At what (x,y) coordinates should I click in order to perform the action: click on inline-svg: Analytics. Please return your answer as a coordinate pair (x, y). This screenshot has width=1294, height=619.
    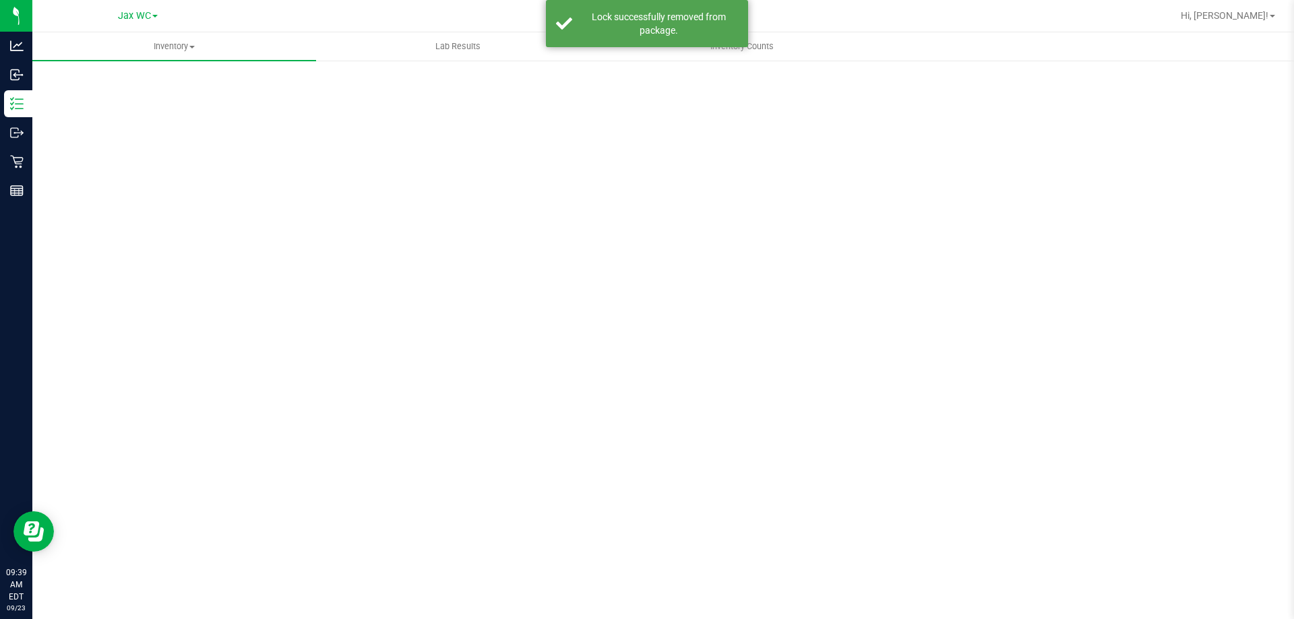
    Looking at the image, I should click on (17, 46).